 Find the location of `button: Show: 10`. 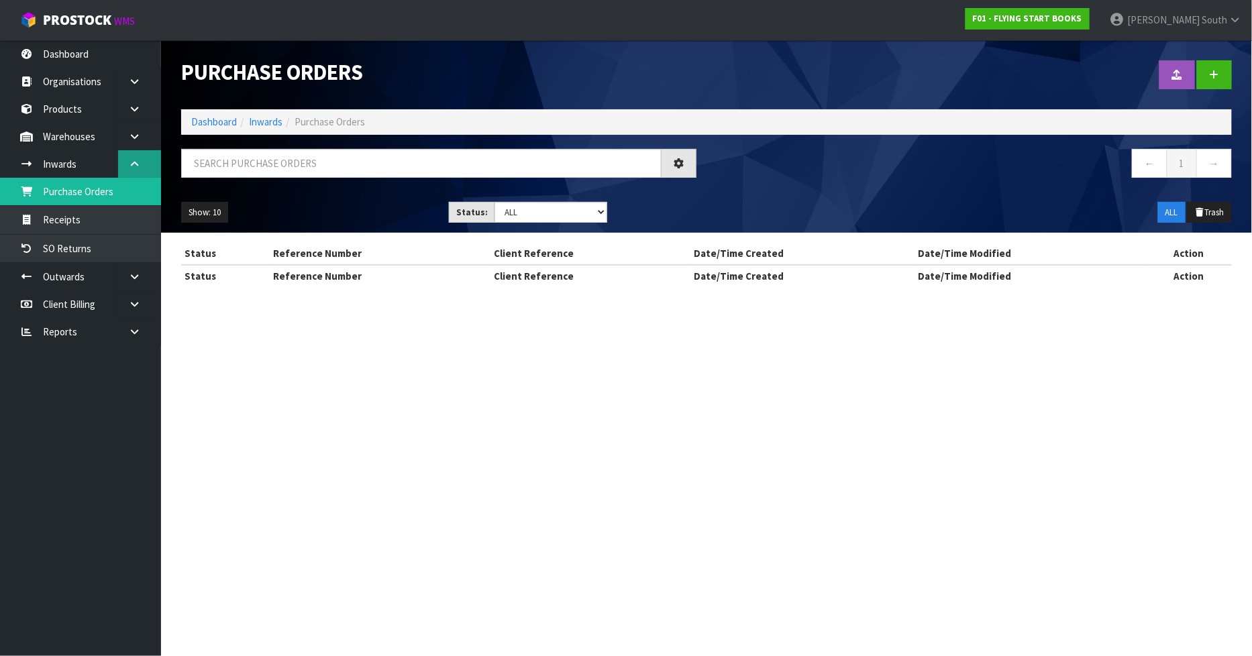

button: Show: 10 is located at coordinates (205, 213).